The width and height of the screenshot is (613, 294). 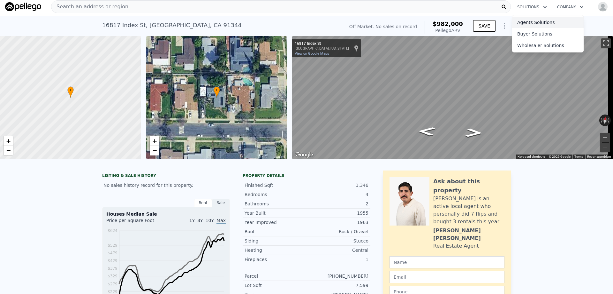 I want to click on button: Solutions, so click(x=532, y=7).